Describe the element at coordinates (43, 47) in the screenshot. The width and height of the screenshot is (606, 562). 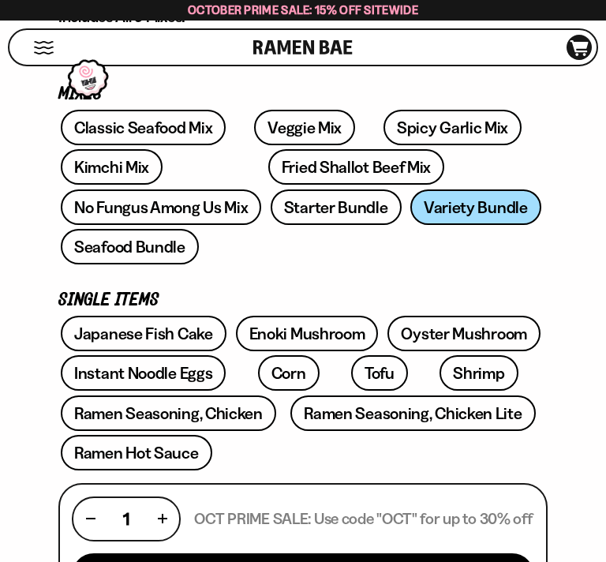
I see `button: Mobile Menu Trigger` at that location.